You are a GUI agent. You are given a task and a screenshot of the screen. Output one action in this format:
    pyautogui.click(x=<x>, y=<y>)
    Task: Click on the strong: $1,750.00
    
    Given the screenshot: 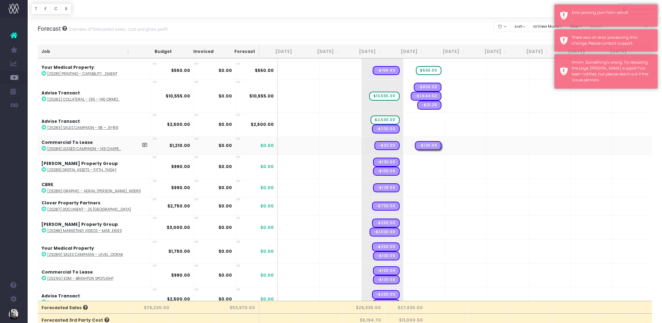 What is the action you would take?
    pyautogui.click(x=179, y=251)
    